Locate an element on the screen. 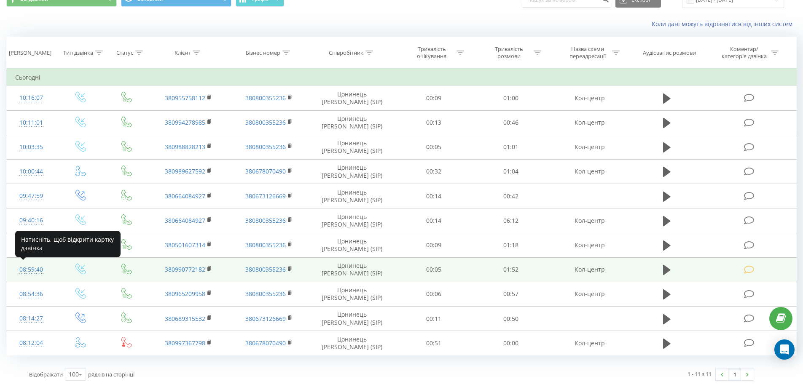  td: 01:52 is located at coordinates (511, 270).